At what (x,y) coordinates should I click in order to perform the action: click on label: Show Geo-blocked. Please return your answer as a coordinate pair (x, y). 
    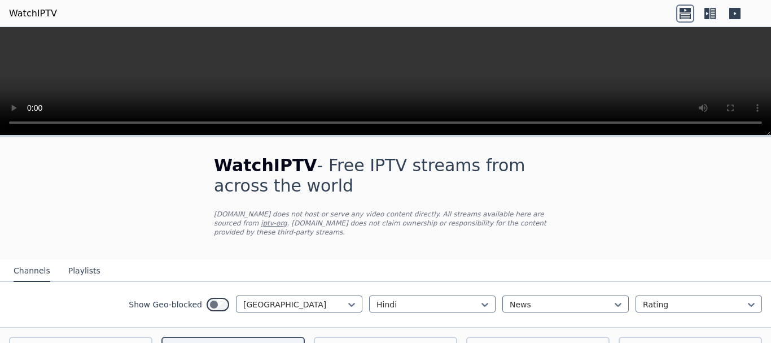
    Looking at the image, I should click on (165, 304).